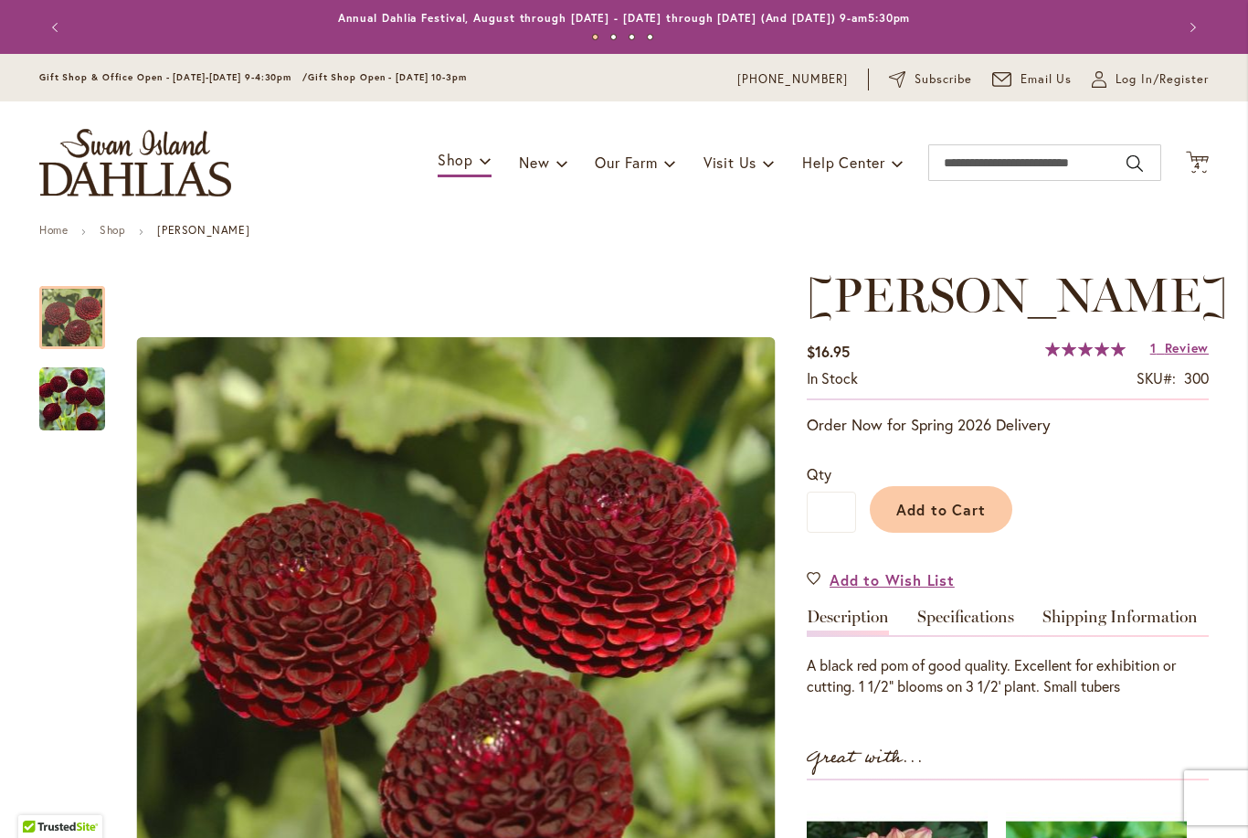 The image size is (1248, 838). I want to click on span: Subscribe, so click(943, 79).